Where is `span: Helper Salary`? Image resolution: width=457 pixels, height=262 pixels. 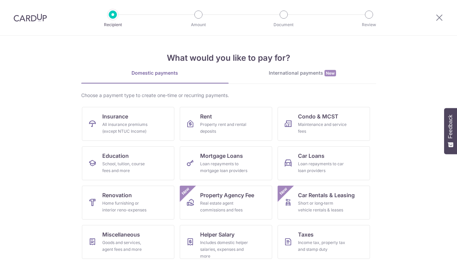 span: Helper Salary is located at coordinates (217, 235).